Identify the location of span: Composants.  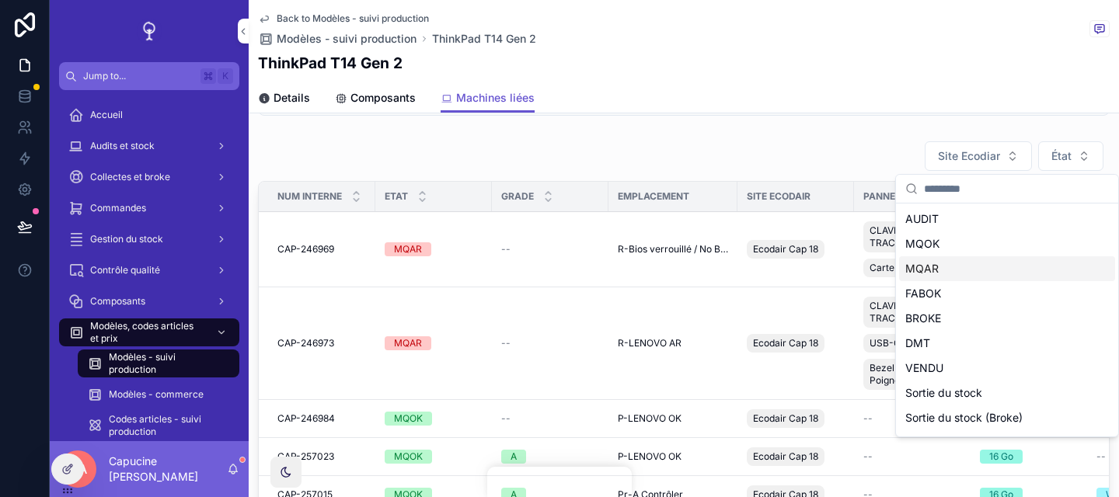
(383, 98).